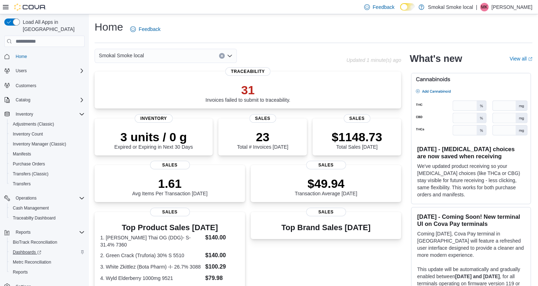  What do you see at coordinates (27, 252) in the screenshot?
I see `a: Dashboards` at bounding box center [27, 252].